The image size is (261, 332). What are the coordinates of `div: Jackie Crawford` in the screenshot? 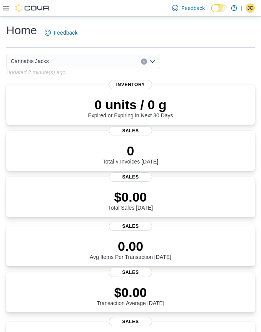 It's located at (250, 8).